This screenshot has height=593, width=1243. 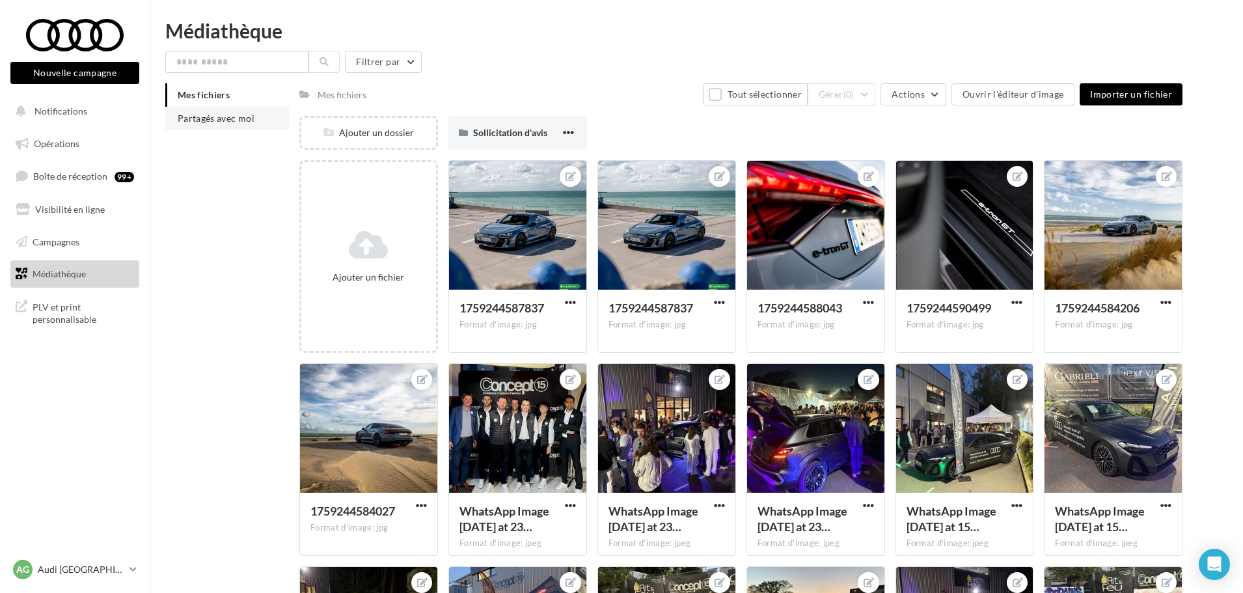 What do you see at coordinates (908, 94) in the screenshot?
I see `span: Actions` at bounding box center [908, 94].